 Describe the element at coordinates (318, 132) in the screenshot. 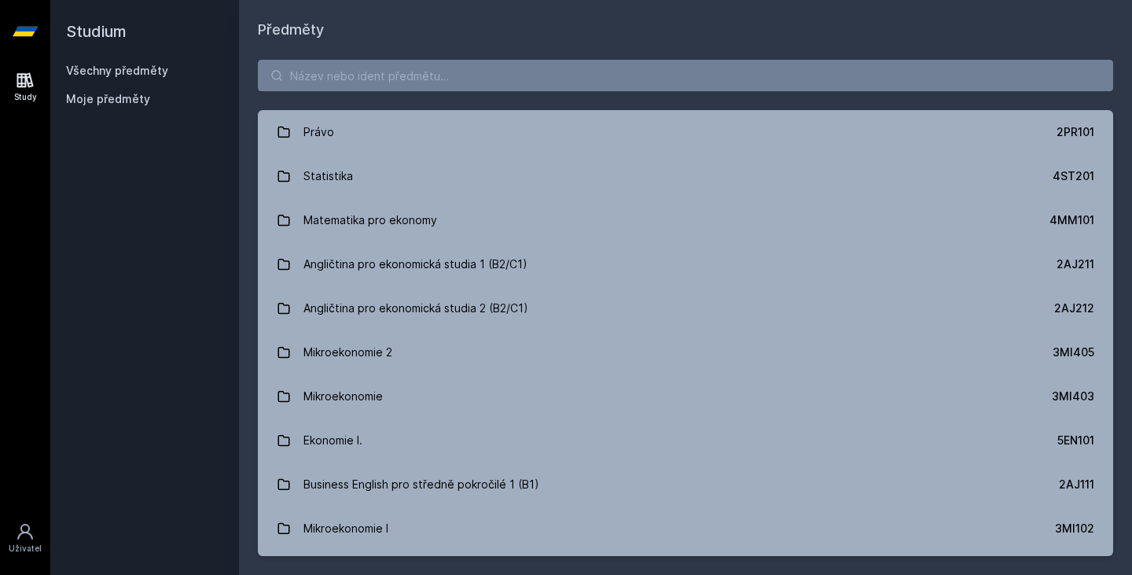

I see `div: Právo` at that location.